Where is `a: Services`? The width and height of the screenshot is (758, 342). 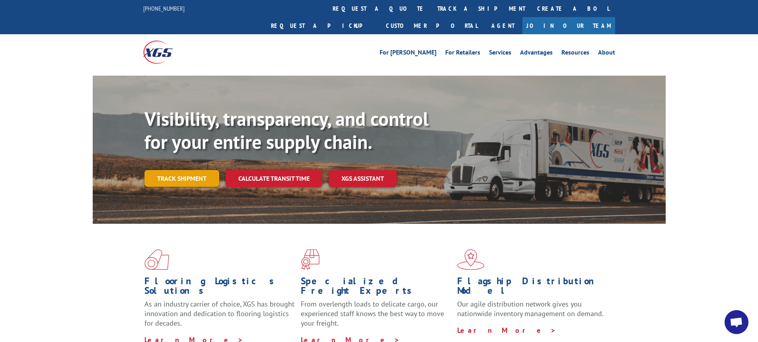 a: Services is located at coordinates (500, 54).